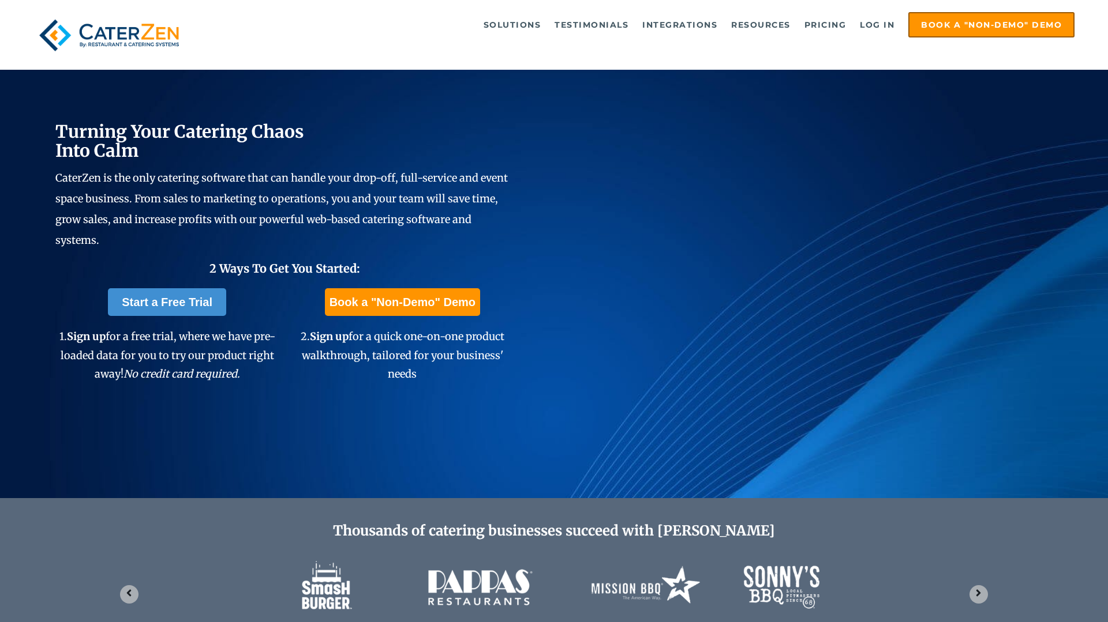 The width and height of the screenshot is (1108, 622). Describe the element at coordinates (109, 35) in the screenshot. I see `img: caterzen` at that location.